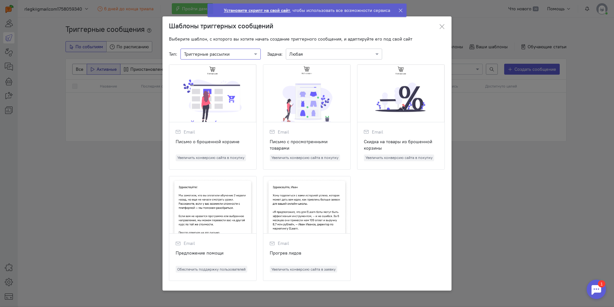  What do you see at coordinates (257, 10) in the screenshot?
I see `strong: Установите скрипт на свой сайт` at bounding box center [257, 10].